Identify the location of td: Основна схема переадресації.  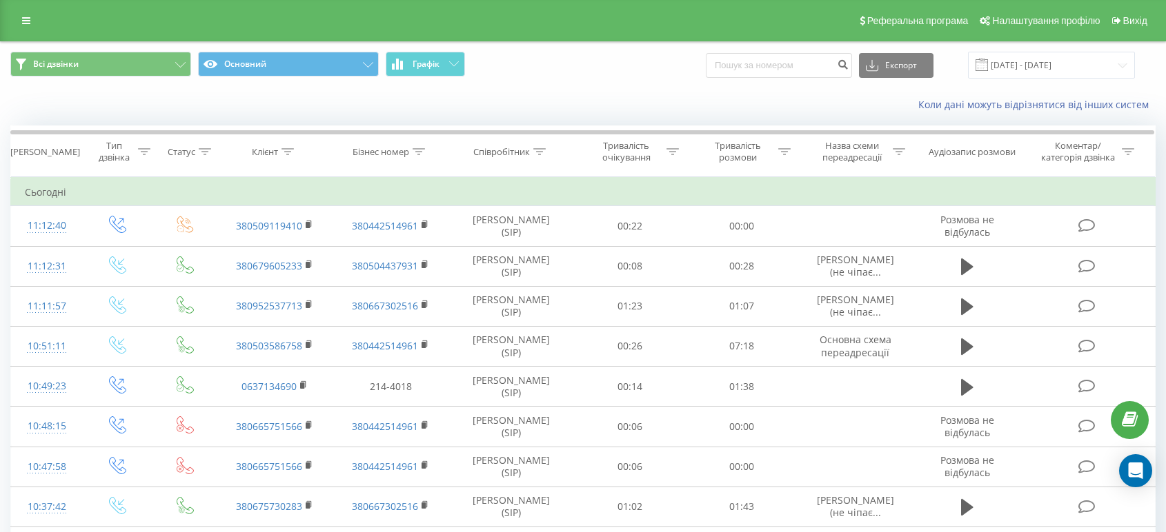
(855, 346).